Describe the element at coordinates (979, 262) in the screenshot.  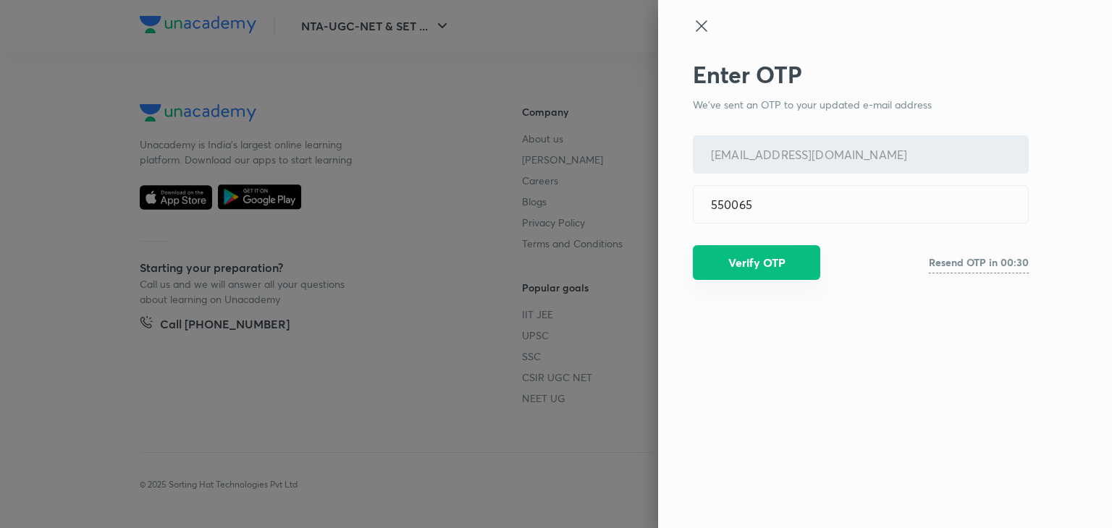
I see `h6: Resend OTP in 00:30` at that location.